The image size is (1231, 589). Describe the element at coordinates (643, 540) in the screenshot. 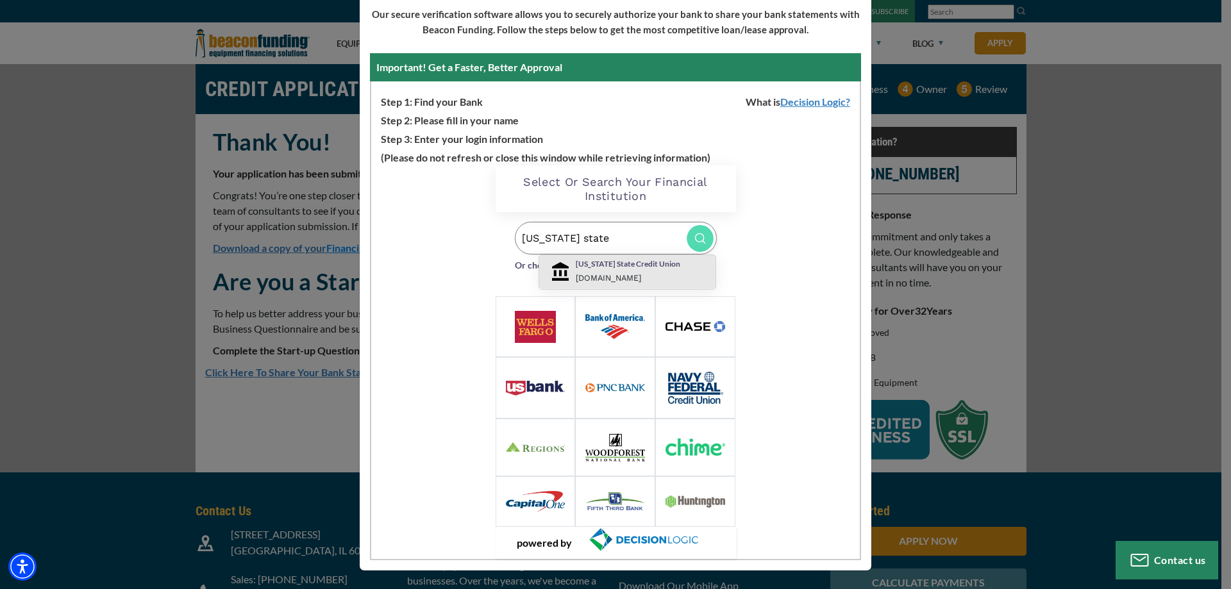

I see `a: decisionlogic.com - open in a new tab` at that location.